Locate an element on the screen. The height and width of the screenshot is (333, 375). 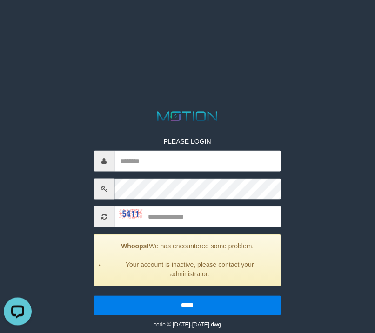
li: Your account is inactive, please contact your administrator. is located at coordinates (189, 270).